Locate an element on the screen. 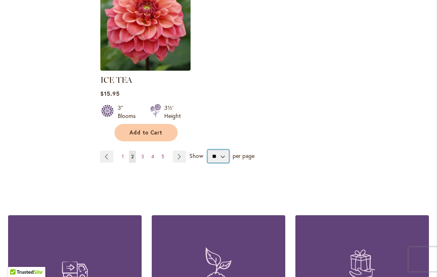 The height and width of the screenshot is (277, 437). div: 3½' Height is located at coordinates (172, 112).